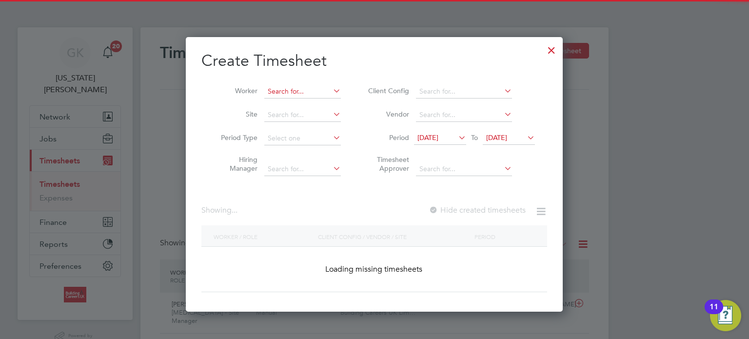 Image resolution: width=749 pixels, height=339 pixels. I want to click on h2: Create Timesheet, so click(374, 61).